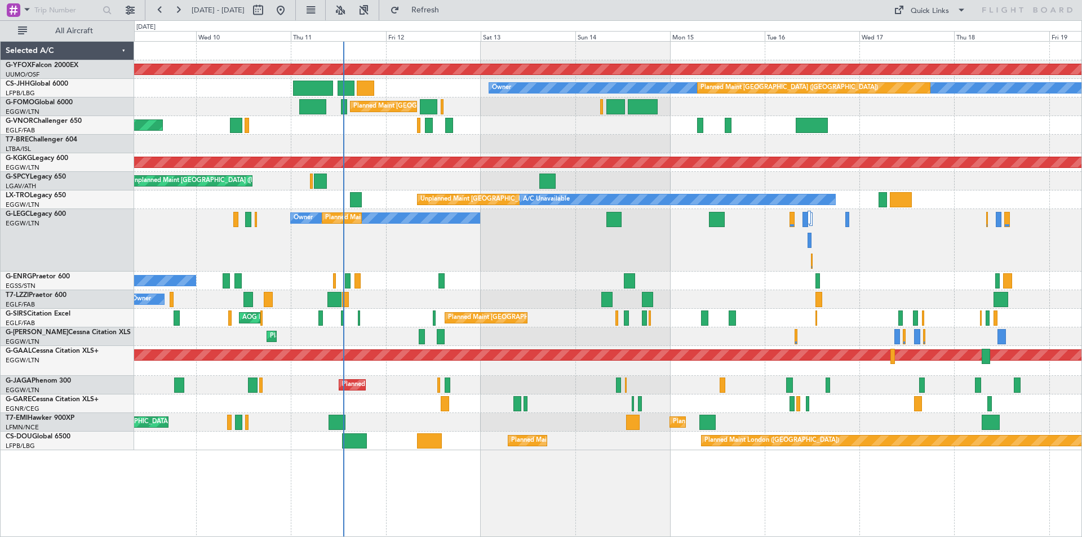  What do you see at coordinates (39, 103) in the screenshot?
I see `a: G-FOMOGlobal 6000` at bounding box center [39, 103].